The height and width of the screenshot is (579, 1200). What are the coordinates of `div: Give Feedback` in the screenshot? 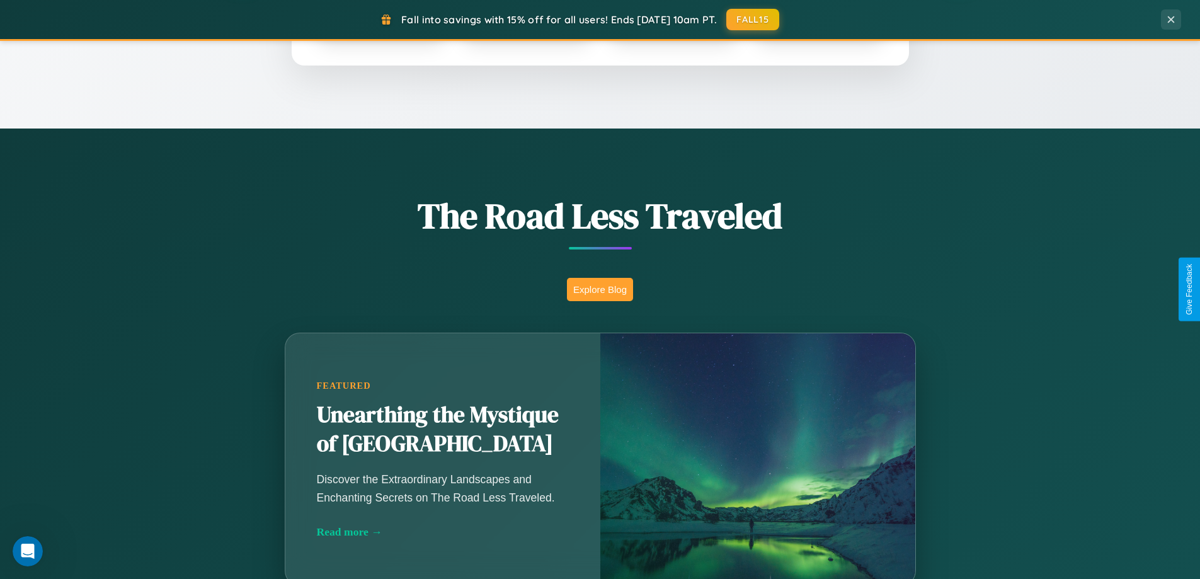 It's located at (1189, 289).